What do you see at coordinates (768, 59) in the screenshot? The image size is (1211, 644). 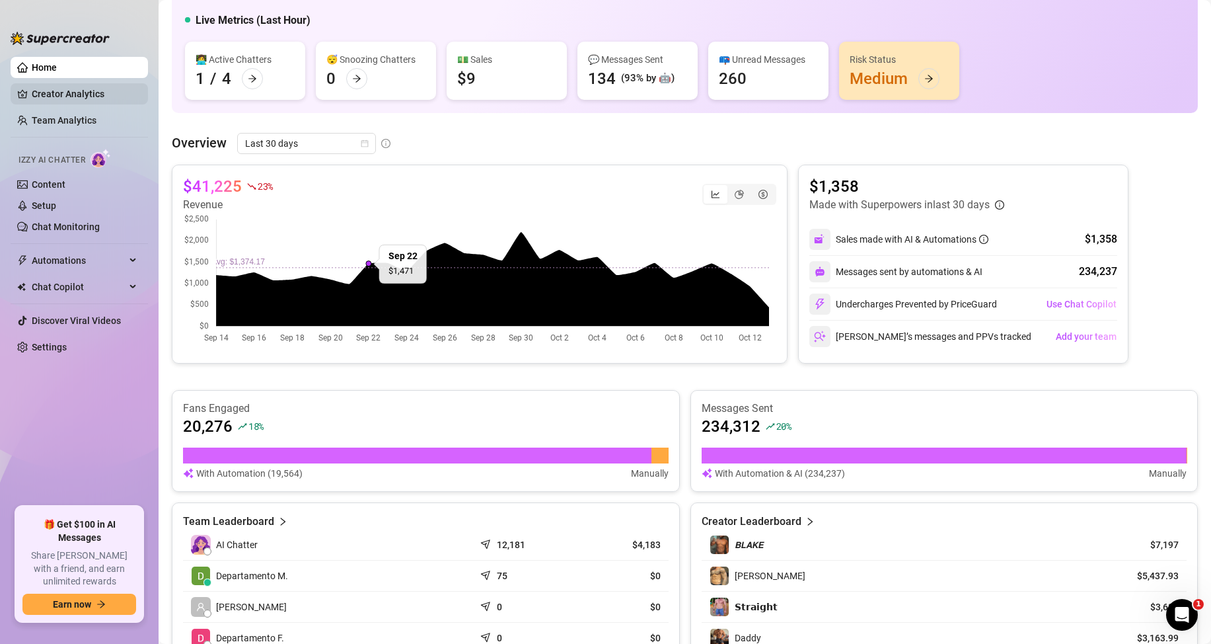 I see `div: 📪 Unread Messages` at bounding box center [768, 59].